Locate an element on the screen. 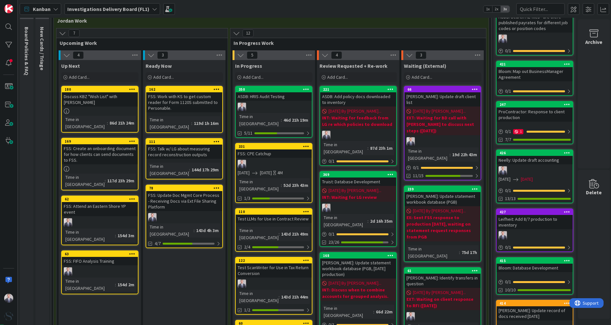 The image size is (611, 325). div: ASDB: Add policy docs downloaded to inventory is located at coordinates (358, 99).